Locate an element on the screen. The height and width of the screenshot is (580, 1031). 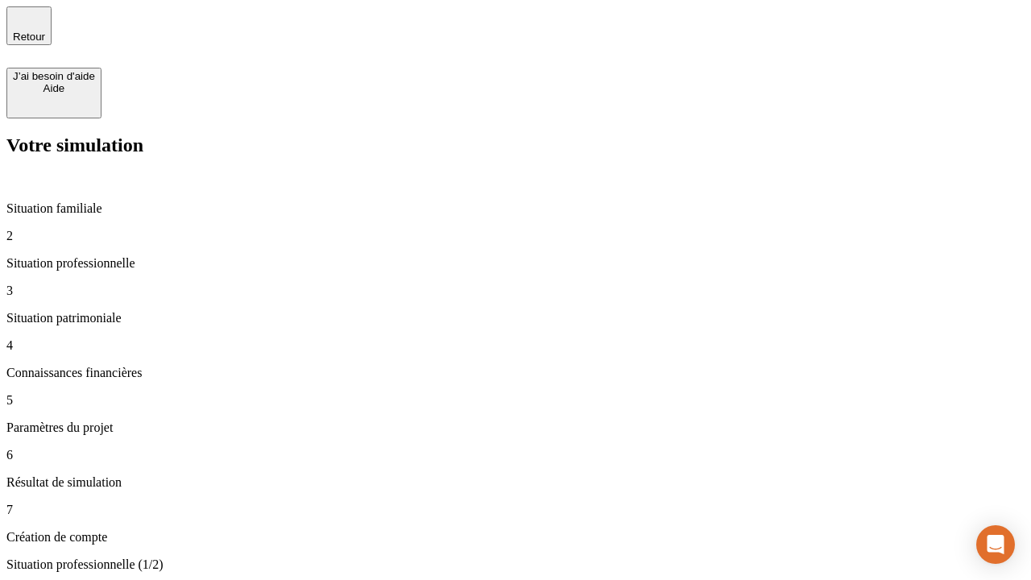
div: Aide is located at coordinates (54, 88).